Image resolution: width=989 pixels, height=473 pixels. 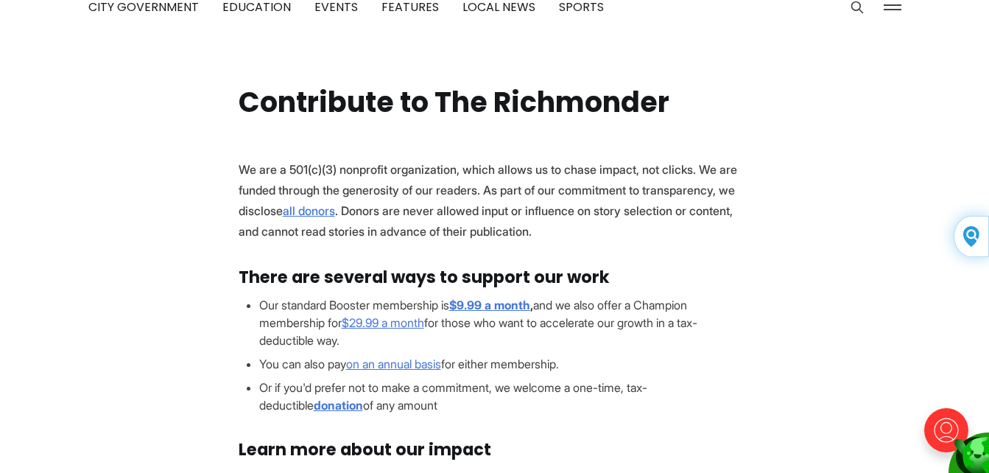 What do you see at coordinates (490, 305) in the screenshot?
I see `strong: $9.99 a month` at bounding box center [490, 305].